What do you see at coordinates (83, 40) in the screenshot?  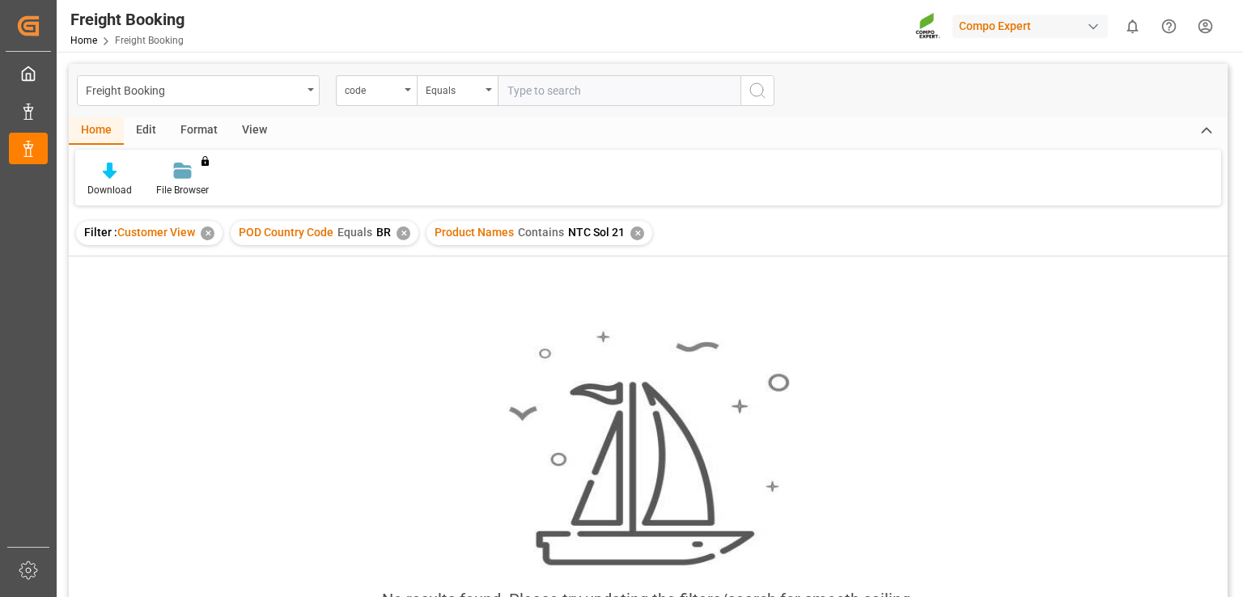 I see `a: Home` at bounding box center [83, 40].